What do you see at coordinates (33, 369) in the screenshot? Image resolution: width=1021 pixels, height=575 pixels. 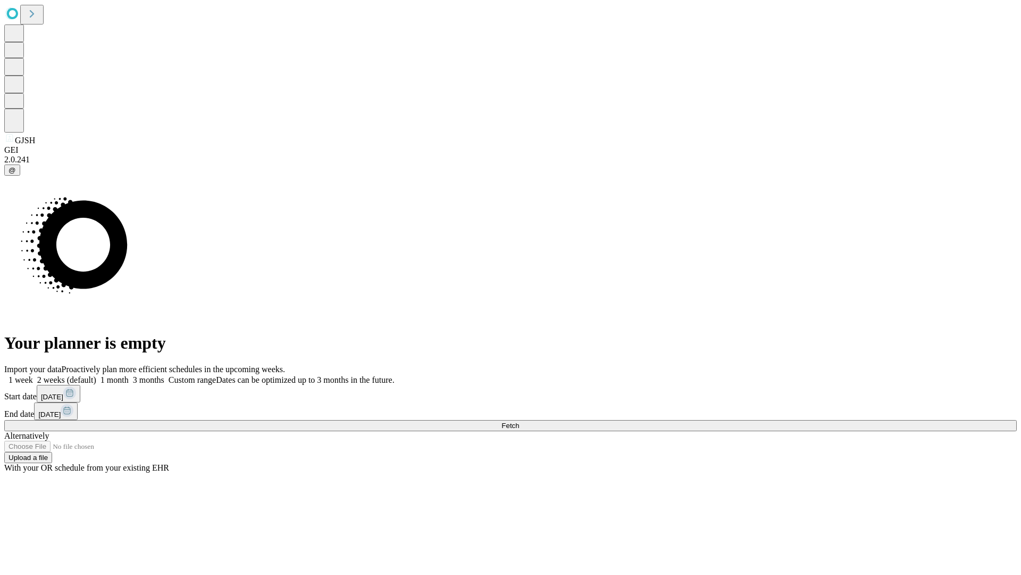 I see `span: Import your data` at bounding box center [33, 369].